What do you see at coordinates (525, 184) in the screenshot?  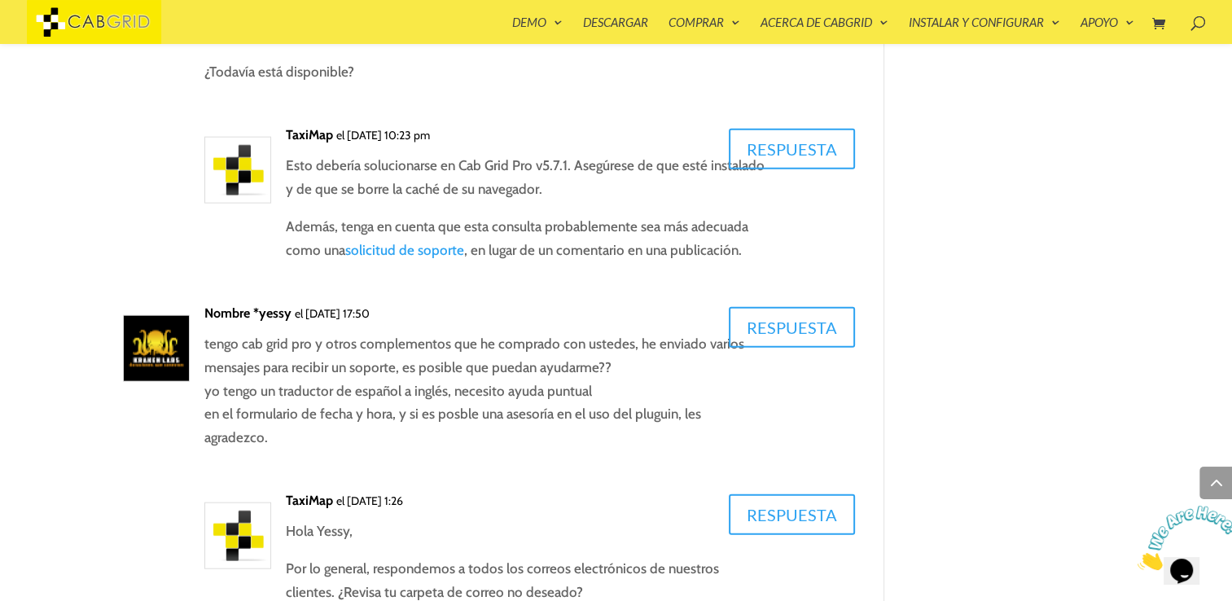 I see `p: Esto debería solucionarse en Cab Grid Pro v5.7.1. Asegúrese de que esté instalado y de que se bor...` at bounding box center [525, 184].